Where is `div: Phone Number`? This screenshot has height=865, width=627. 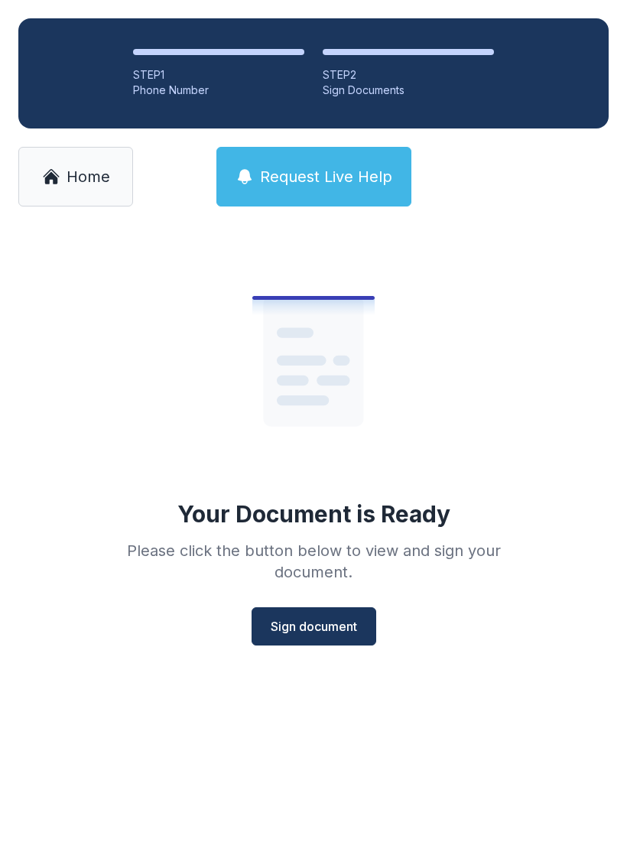
div: Phone Number is located at coordinates (219, 90).